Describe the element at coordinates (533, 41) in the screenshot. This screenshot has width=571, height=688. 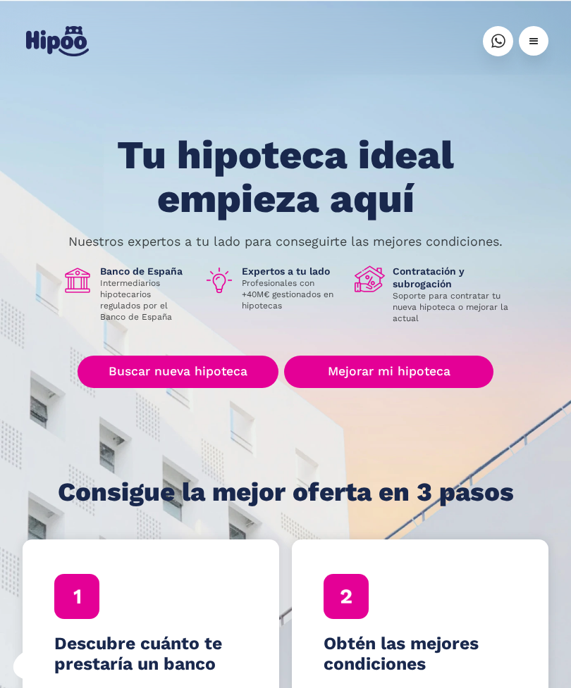
I see `div: menu` at that location.